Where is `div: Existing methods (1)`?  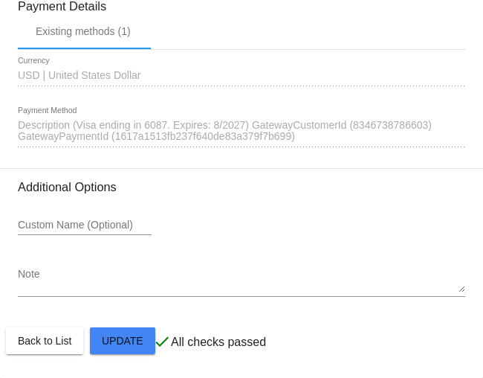
div: Existing methods (1) is located at coordinates (83, 31).